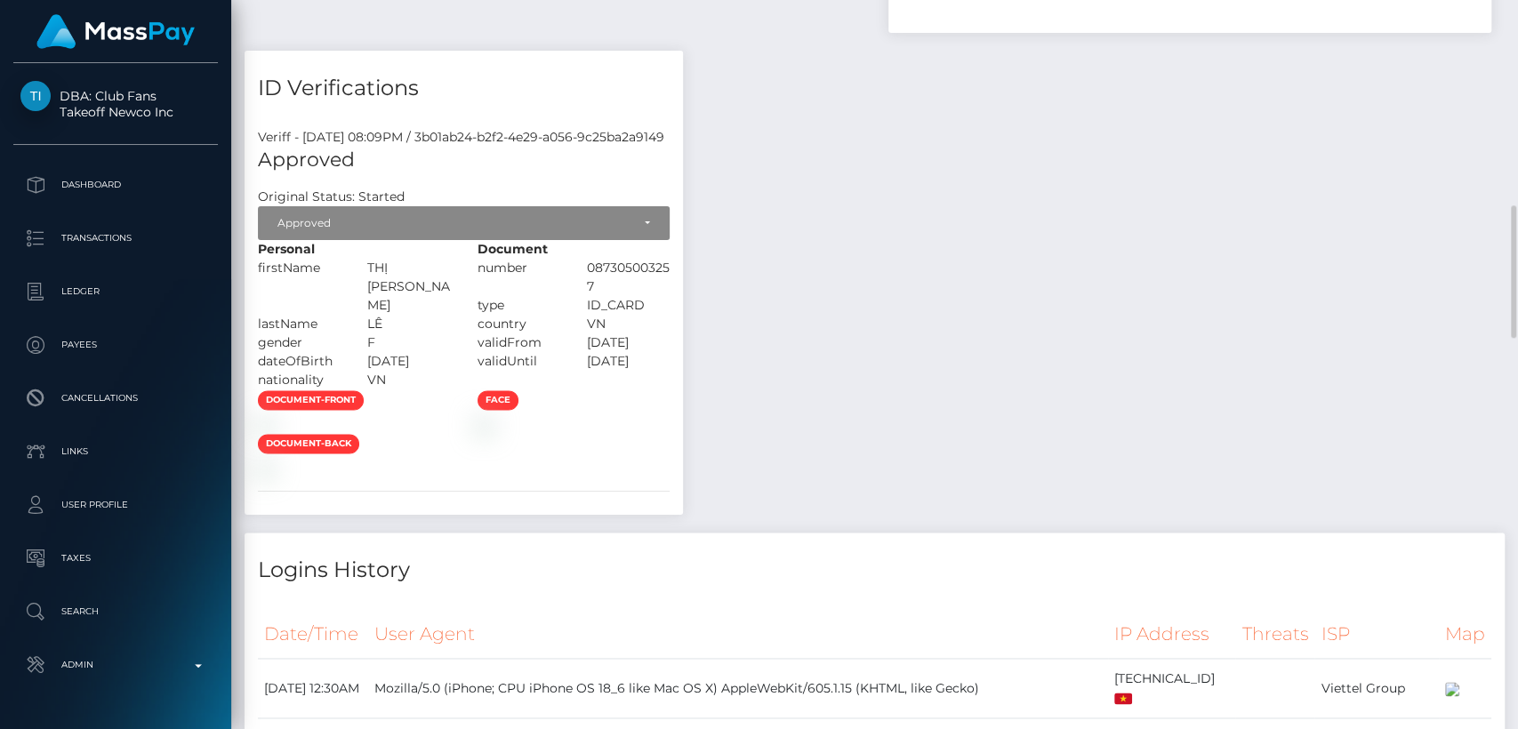 This screenshot has height=729, width=1518. I want to click on p: User Profile, so click(116, 505).